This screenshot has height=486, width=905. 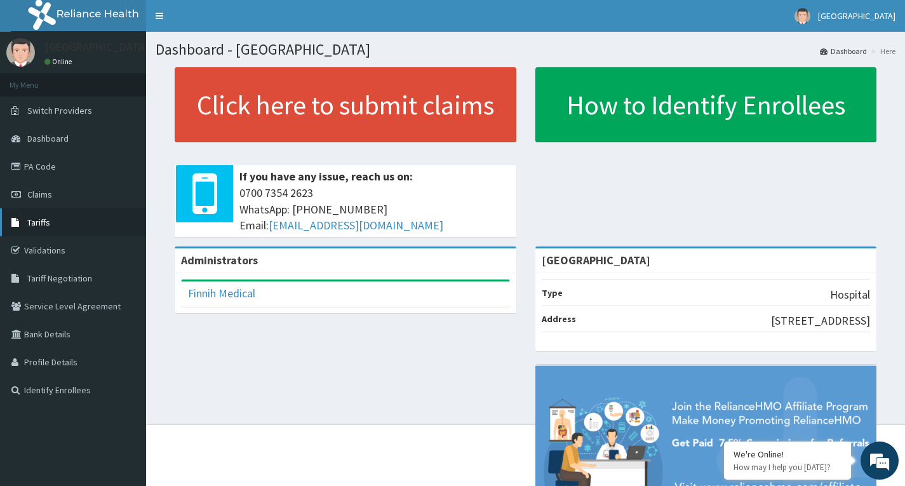 I want to click on span: Claims, so click(x=39, y=194).